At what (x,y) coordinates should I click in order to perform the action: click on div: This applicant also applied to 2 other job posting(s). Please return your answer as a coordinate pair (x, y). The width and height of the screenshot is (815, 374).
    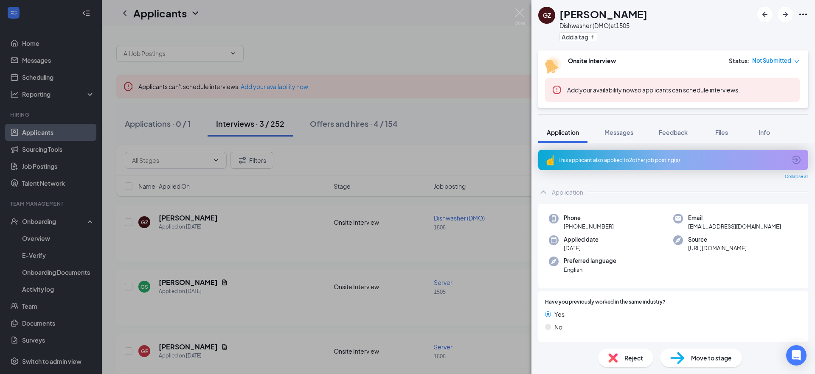
    Looking at the image, I should click on (672, 160).